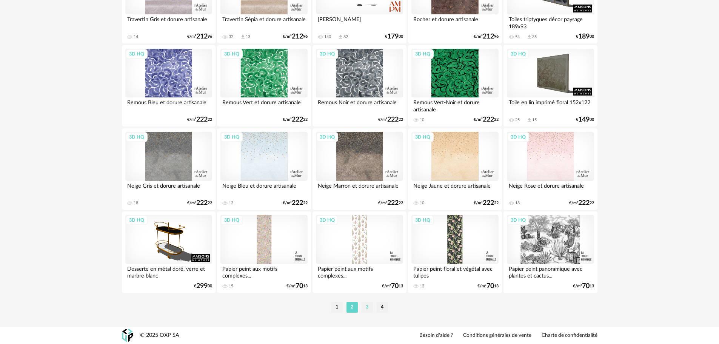 This screenshot has height=344, width=719. Describe the element at coordinates (169, 169) in the screenshot. I see `a: 3D HQ Neige Gris et dorure artisanale 18 €/m²22222` at that location.